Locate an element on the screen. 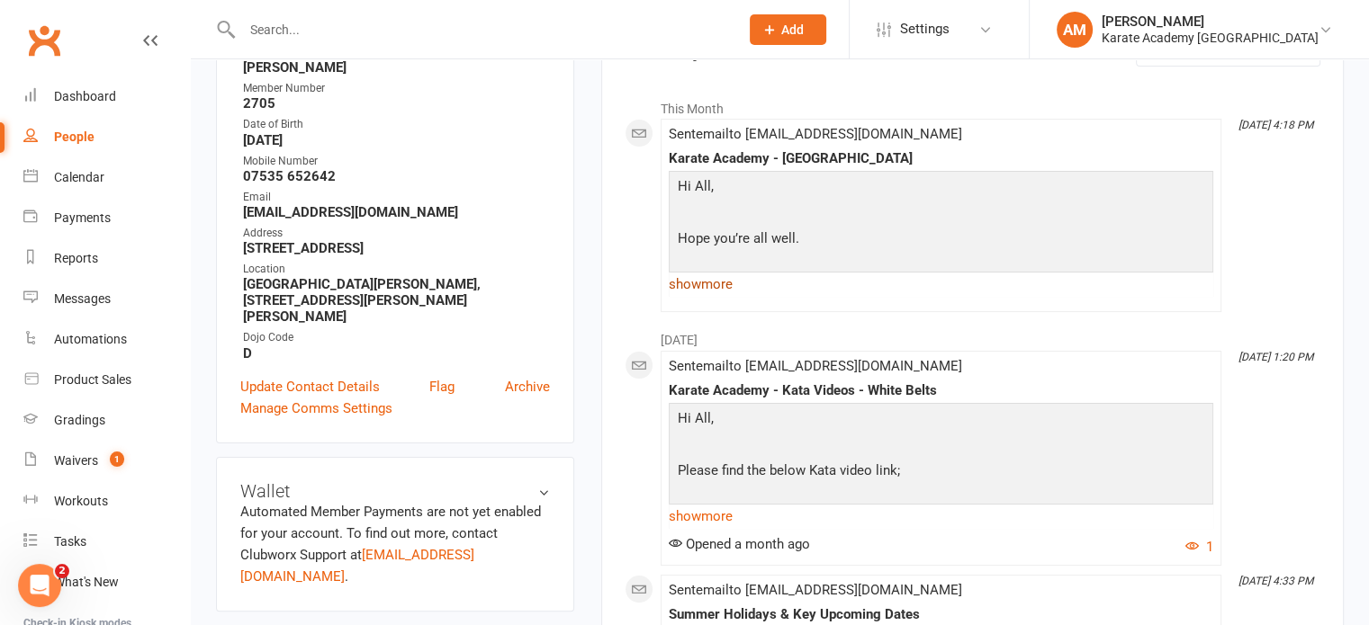  a: Reports is located at coordinates (106, 258).